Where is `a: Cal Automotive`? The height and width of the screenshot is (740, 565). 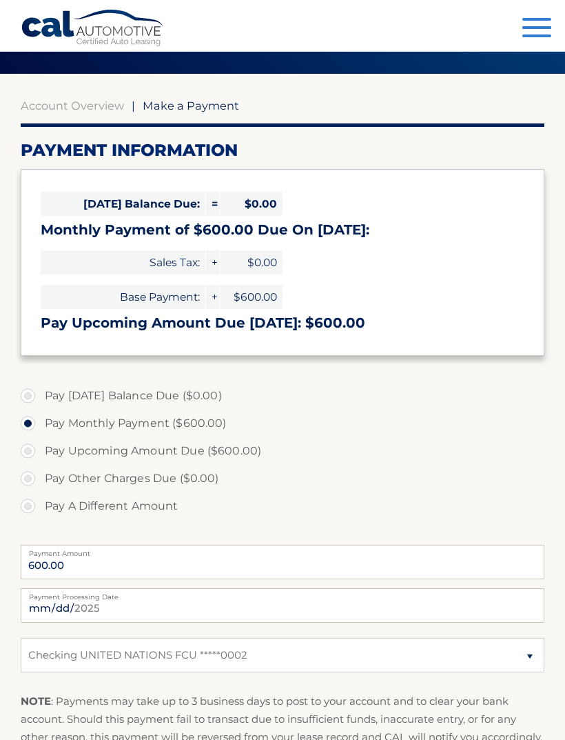
a: Cal Automotive is located at coordinates (93, 29).